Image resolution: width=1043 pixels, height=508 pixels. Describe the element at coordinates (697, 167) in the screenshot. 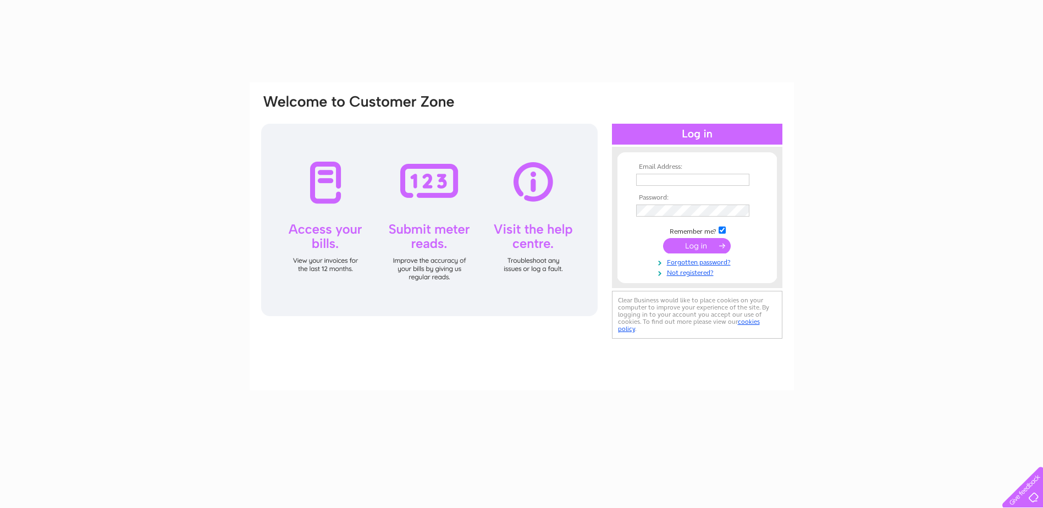

I see `th: Email Address:` at that location.